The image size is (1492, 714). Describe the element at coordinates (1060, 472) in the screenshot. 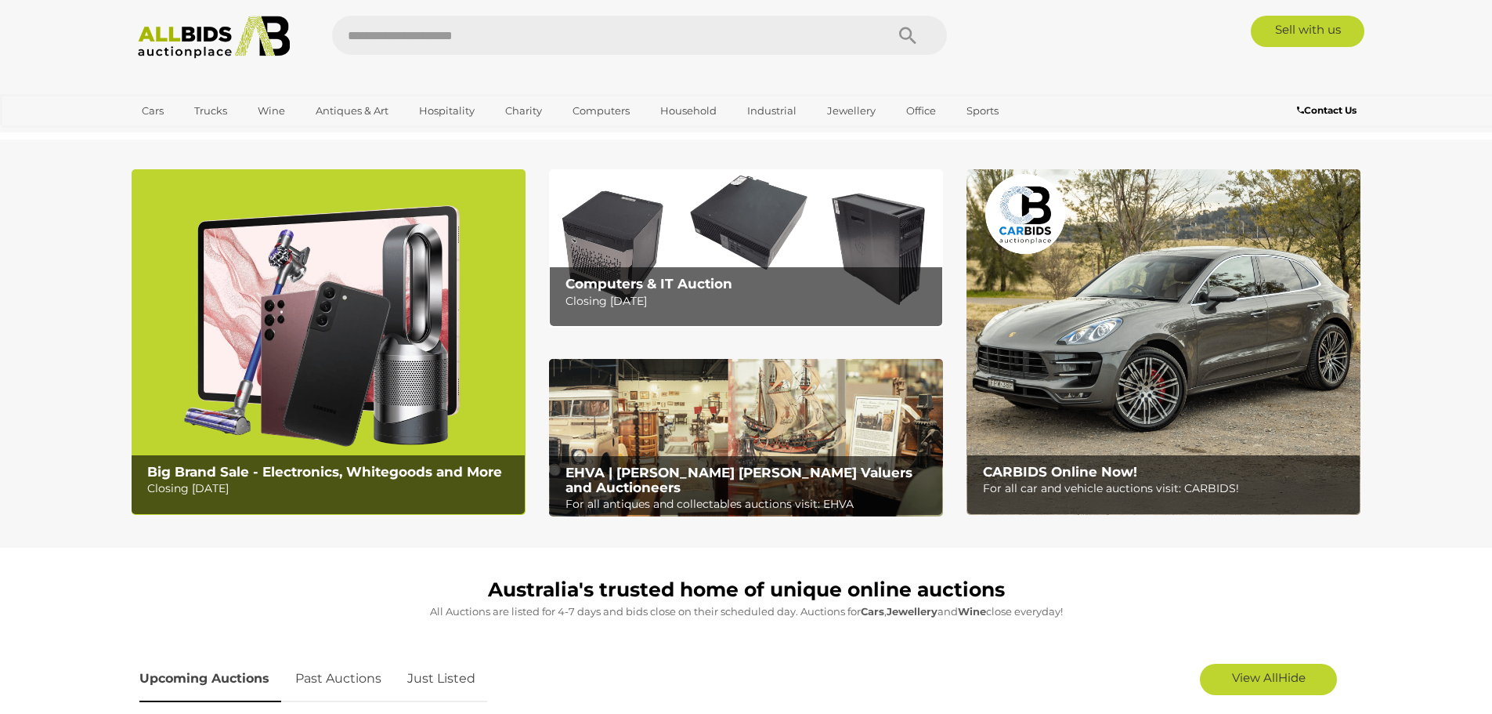

I see `b: CARBIDS Online Now!` at that location.